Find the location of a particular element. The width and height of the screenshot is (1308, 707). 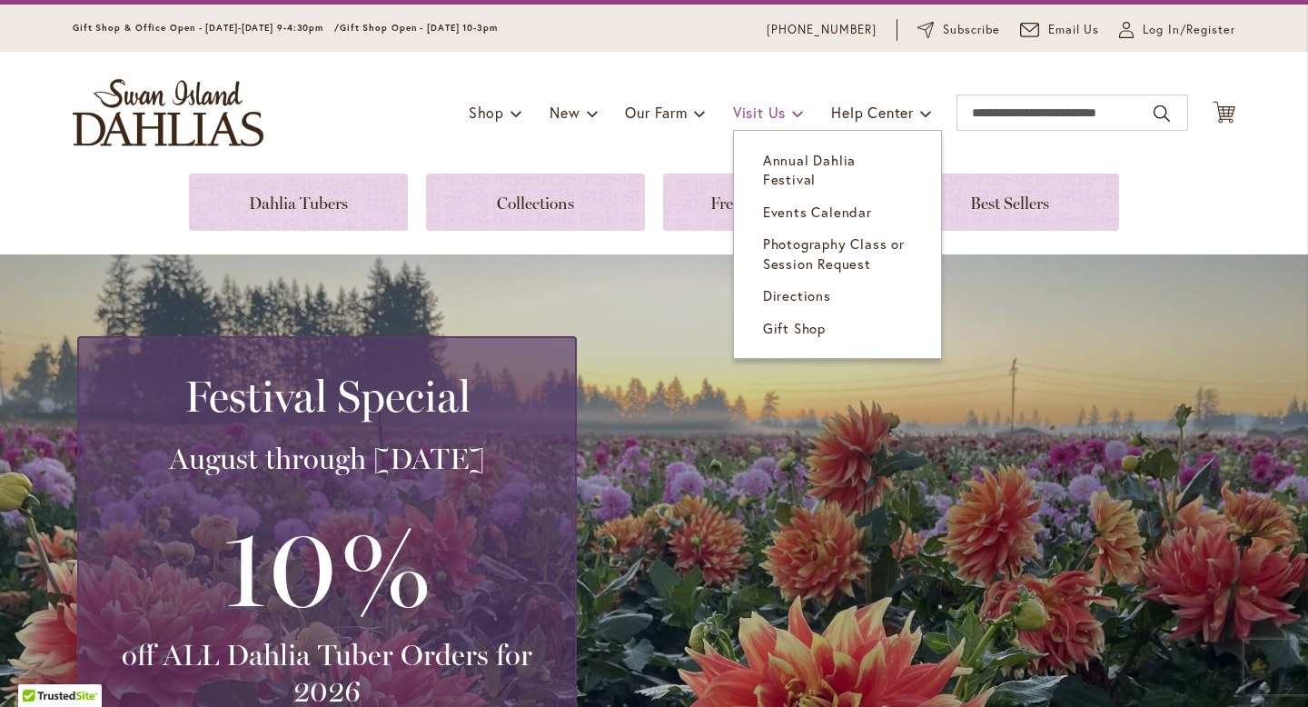

span: Gift Shop is located at coordinates (794, 328).